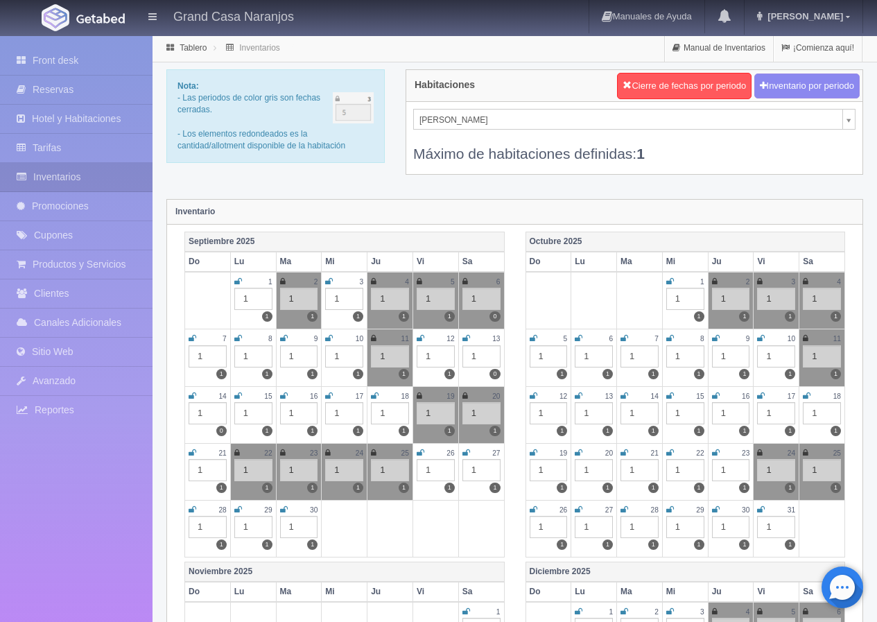 This screenshot has width=877, height=622. I want to click on small: 11, so click(405, 338).